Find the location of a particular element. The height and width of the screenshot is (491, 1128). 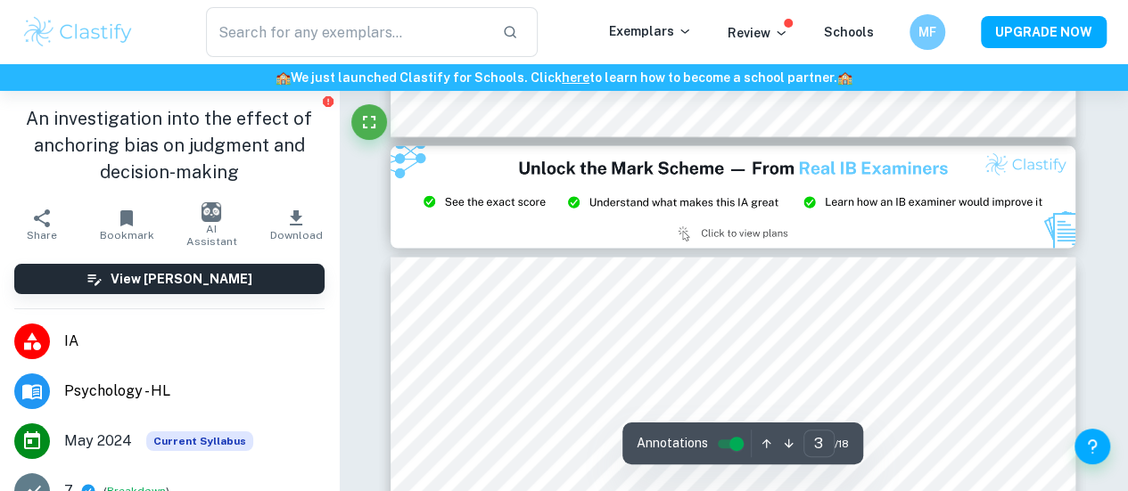

button: Report issue is located at coordinates (328, 101).